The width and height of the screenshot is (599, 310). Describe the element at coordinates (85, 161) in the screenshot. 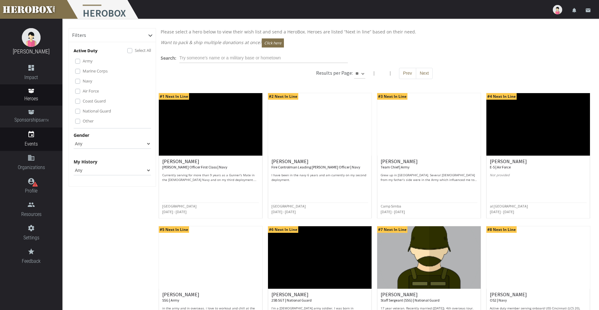

I see `label: My History` at that location.